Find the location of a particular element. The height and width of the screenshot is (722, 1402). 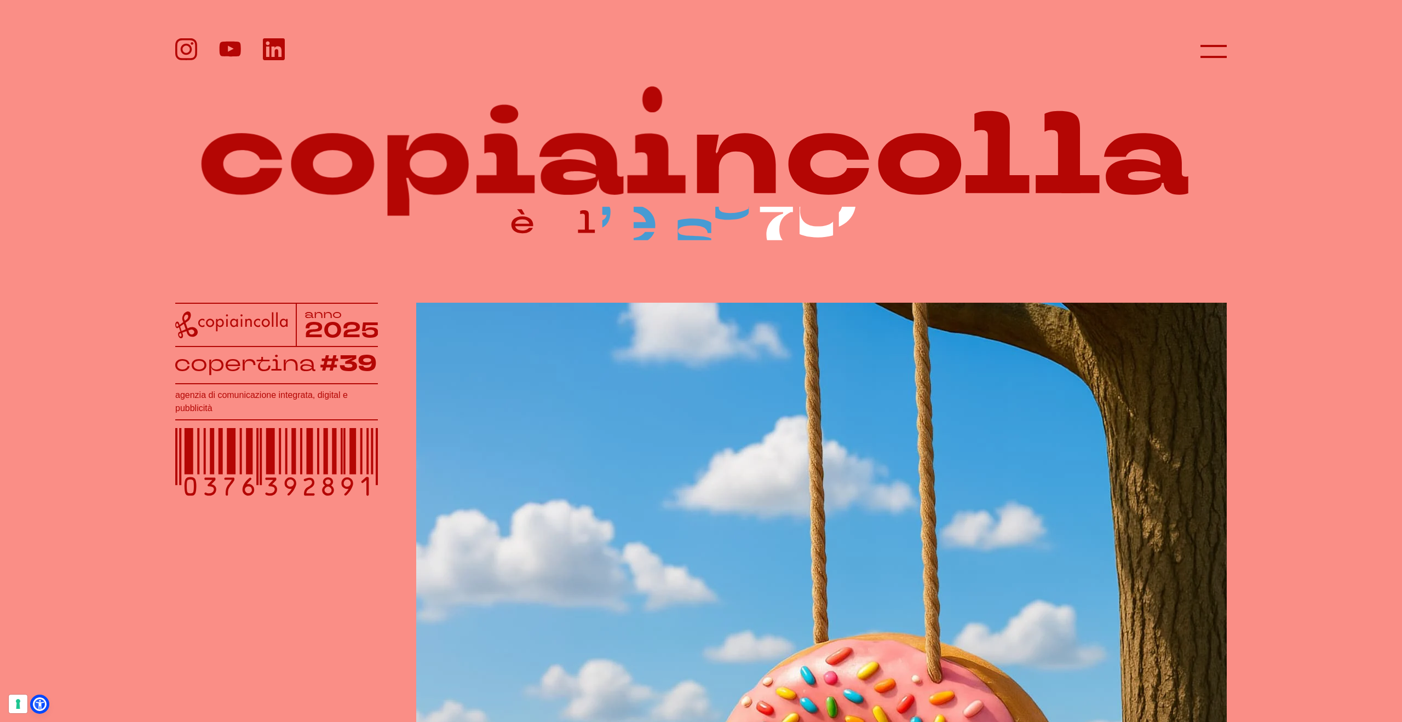

tspan: #39 is located at coordinates (348, 364).